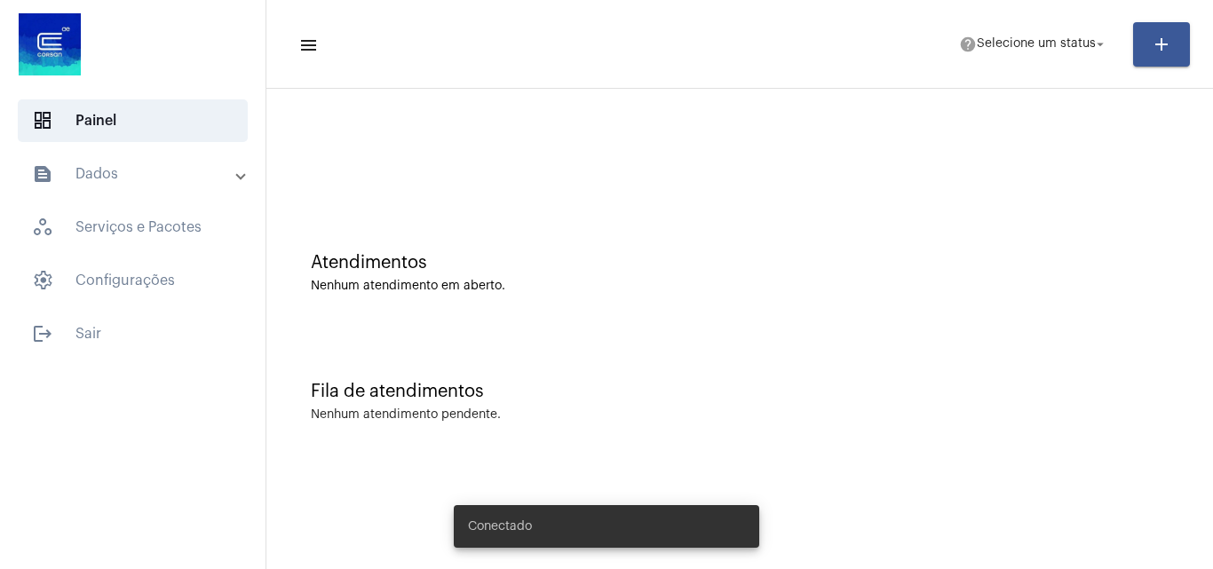 The image size is (1213, 569). Describe the element at coordinates (740, 392) in the screenshot. I see `div: Fila de atendimentos` at that location.